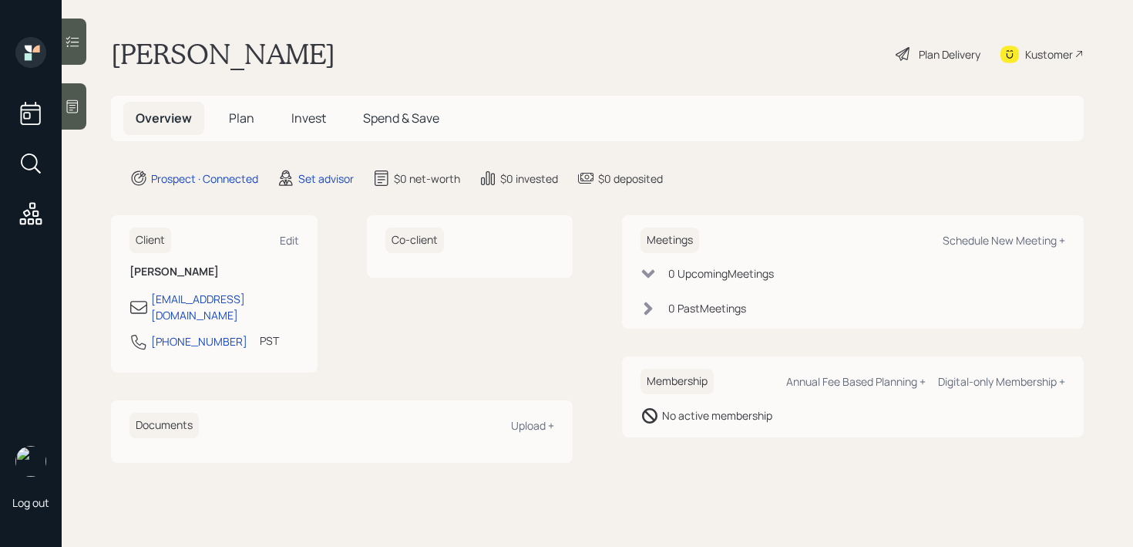 Image resolution: width=1133 pixels, height=547 pixels. I want to click on div: No active membership, so click(717, 415).